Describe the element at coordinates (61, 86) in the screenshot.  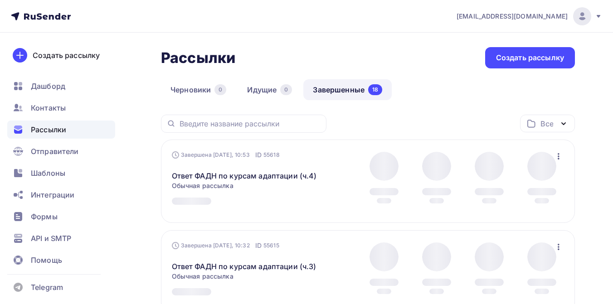
I see `a: Дашборд` at that location.